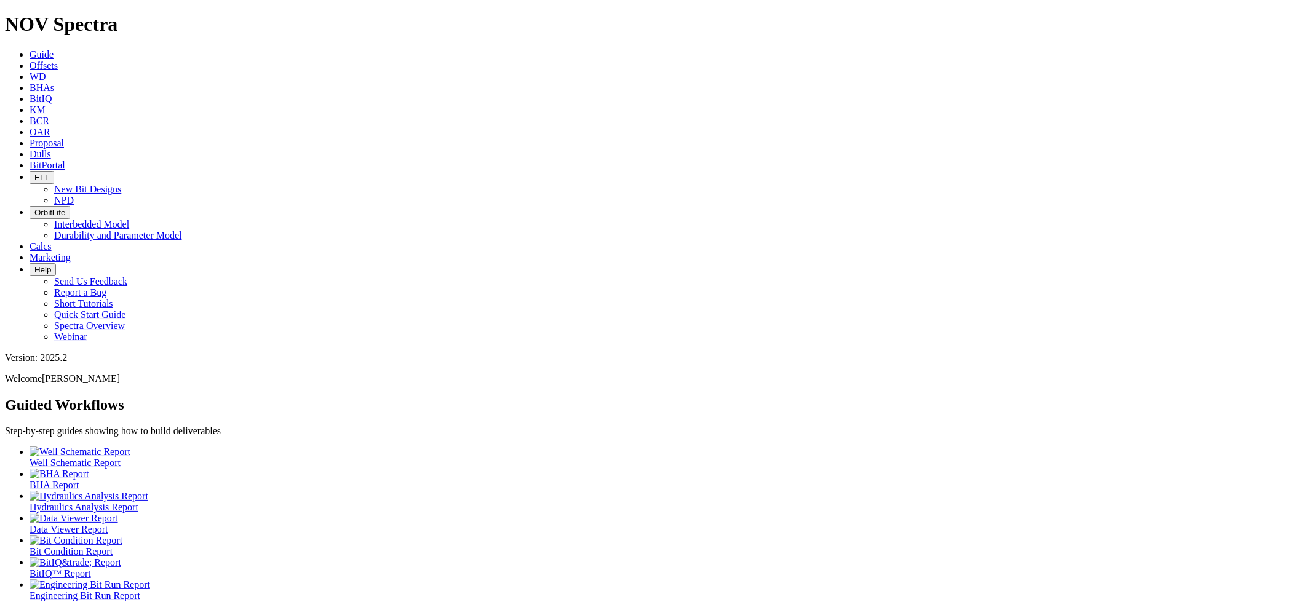  What do you see at coordinates (76, 541) in the screenshot?
I see `img: Bit Condition Report` at bounding box center [76, 541].